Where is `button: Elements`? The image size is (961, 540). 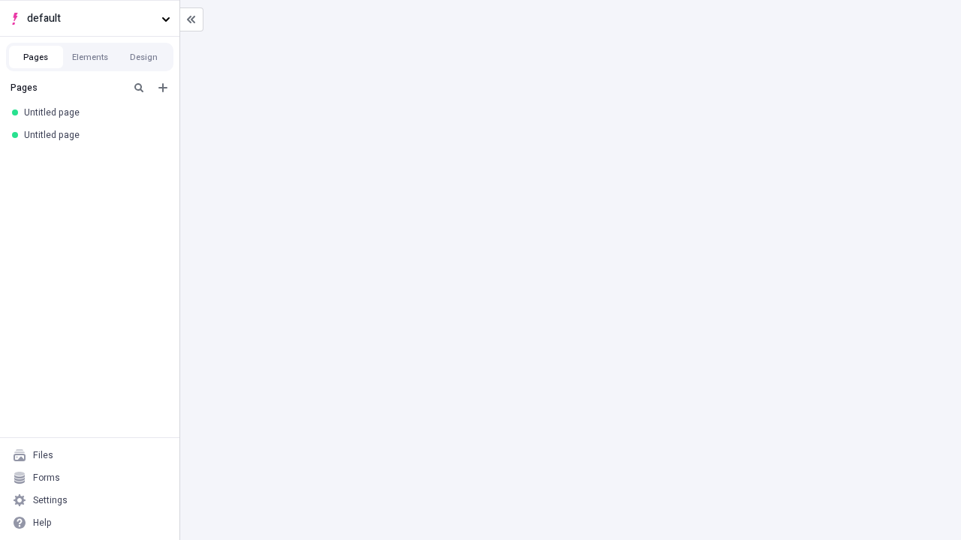 button: Elements is located at coordinates (90, 57).